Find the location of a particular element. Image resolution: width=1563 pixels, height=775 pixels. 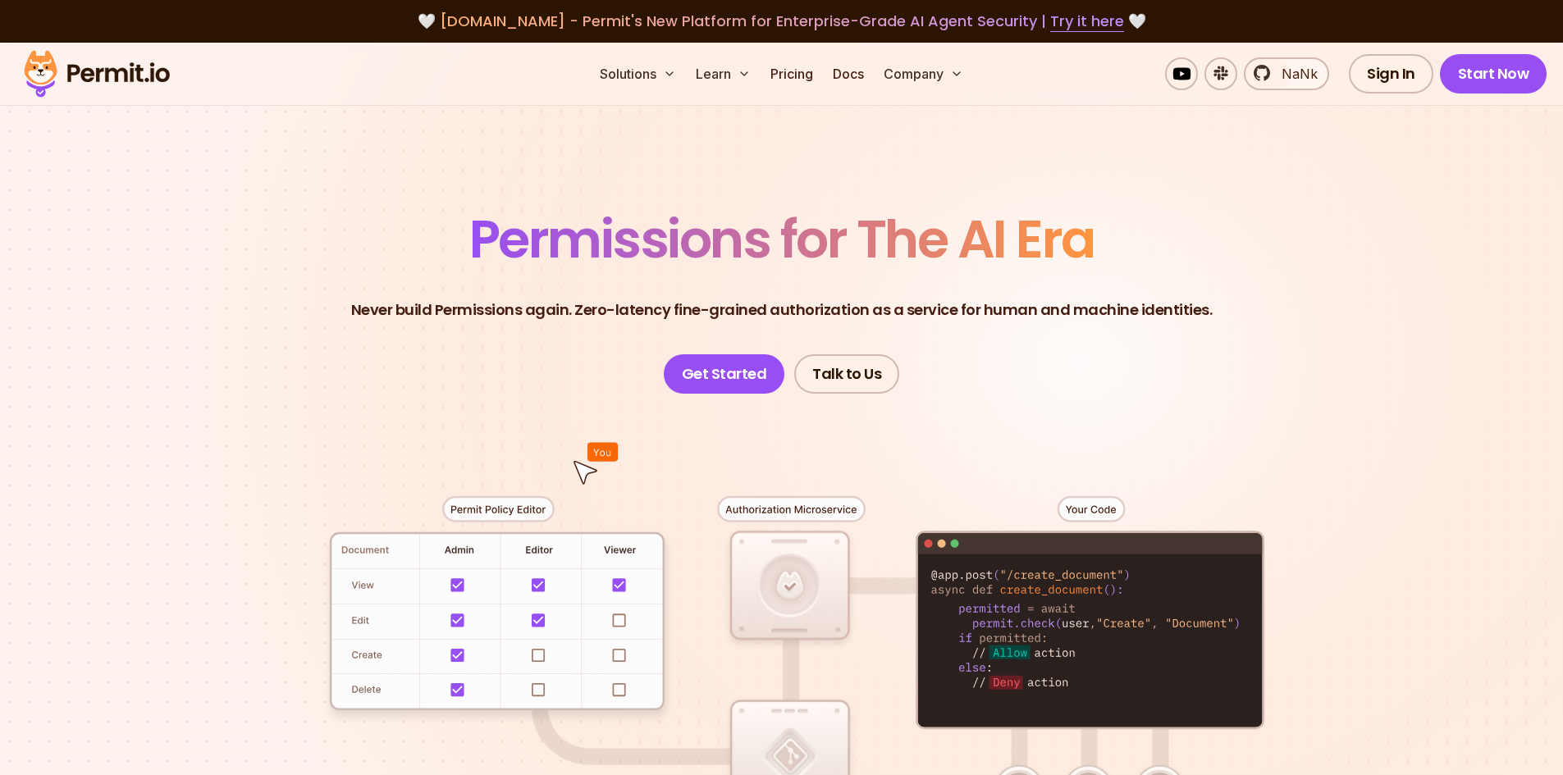

a: Talk to Us is located at coordinates (847, 374).